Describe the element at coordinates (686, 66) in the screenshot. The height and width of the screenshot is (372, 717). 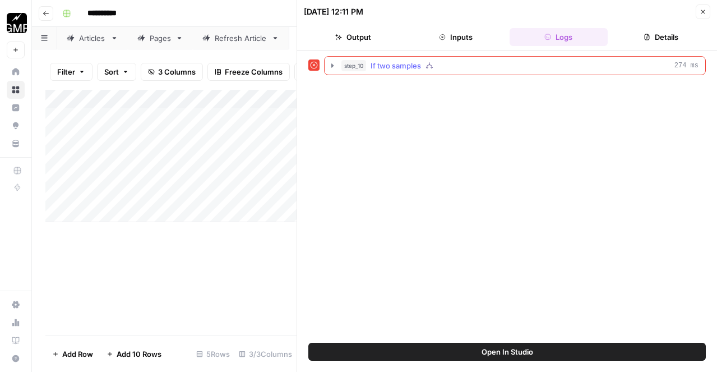
I see `span: 274 ms` at that location.